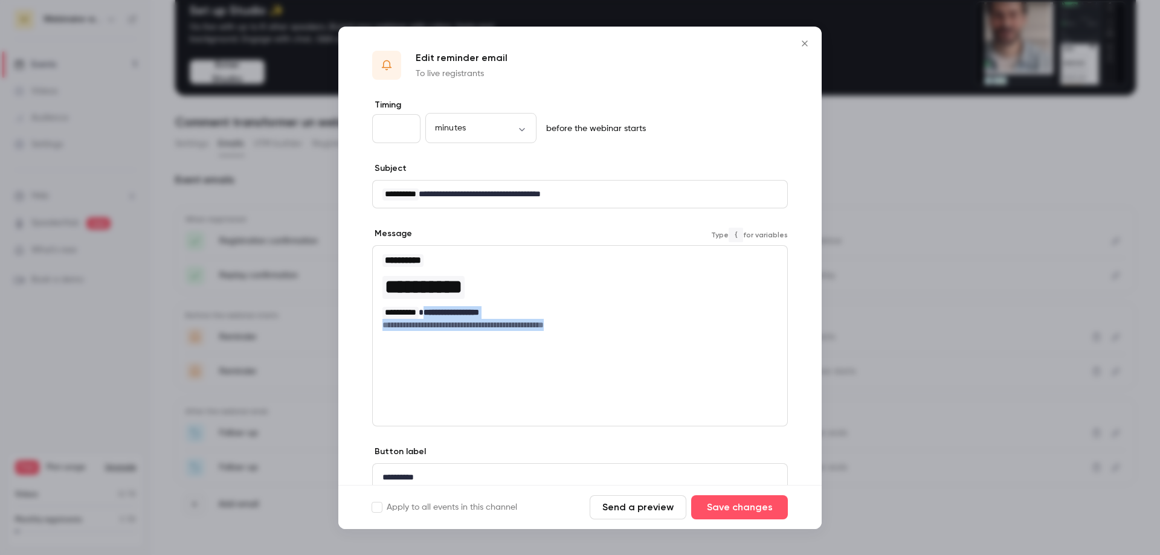 The width and height of the screenshot is (1160, 555). Describe the element at coordinates (638, 508) in the screenshot. I see `button: Send a preview` at that location.